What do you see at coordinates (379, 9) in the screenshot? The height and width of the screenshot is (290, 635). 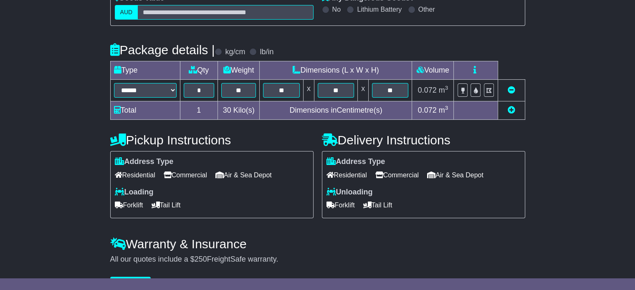 I see `label: Lithium Battery` at bounding box center [379, 9].